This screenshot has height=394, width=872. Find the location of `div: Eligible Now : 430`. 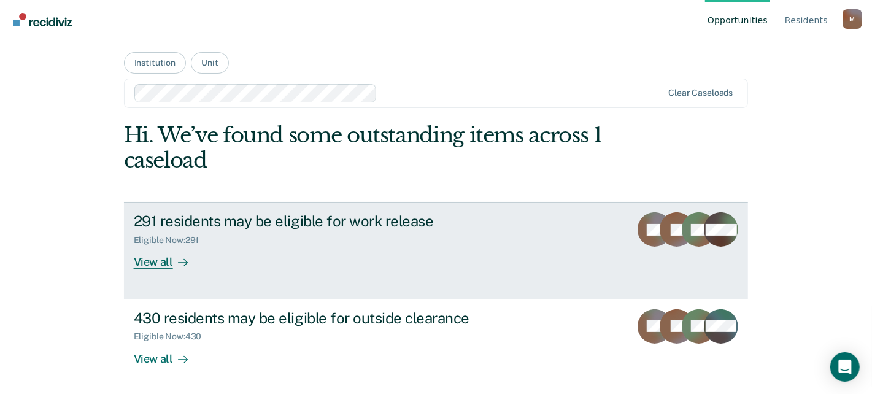

div: Eligible Now : 430 is located at coordinates (172, 336).